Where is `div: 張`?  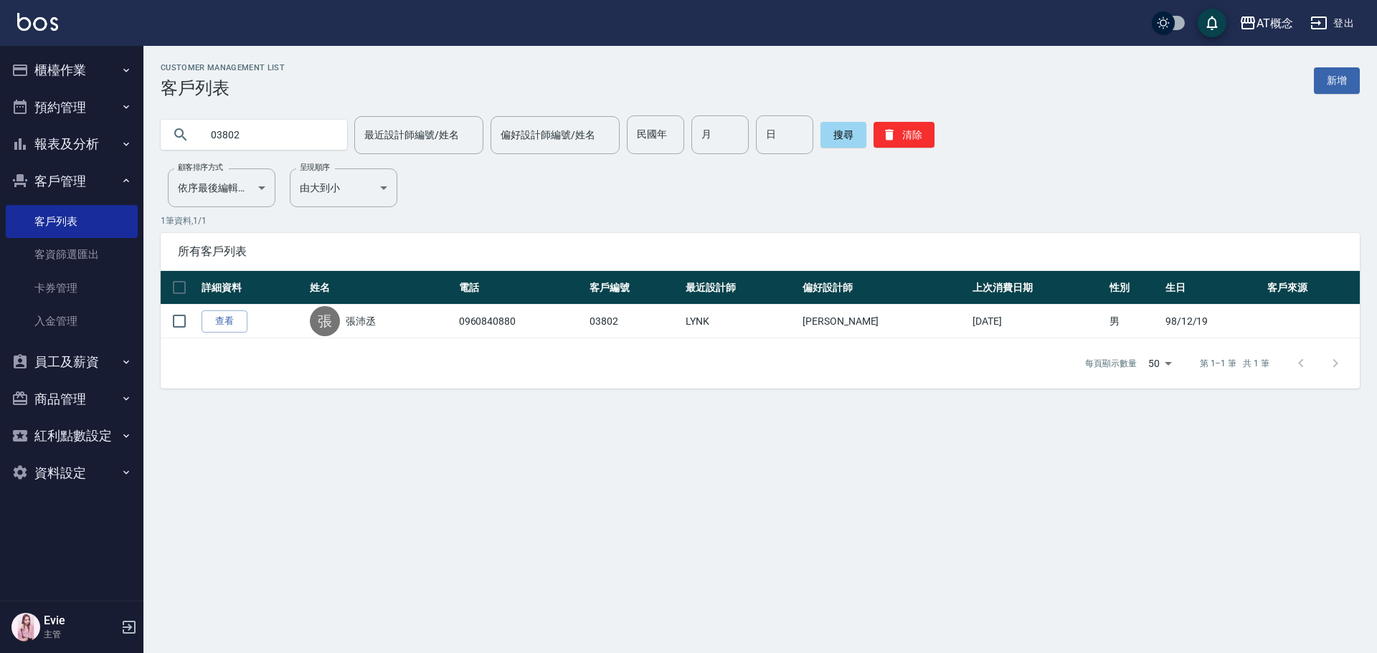
div: 張 is located at coordinates (325, 321).